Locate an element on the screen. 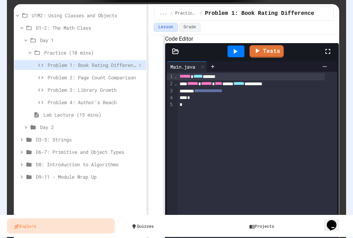 The height and width of the screenshot is (238, 353). span: Day 1 is located at coordinates (92, 40).